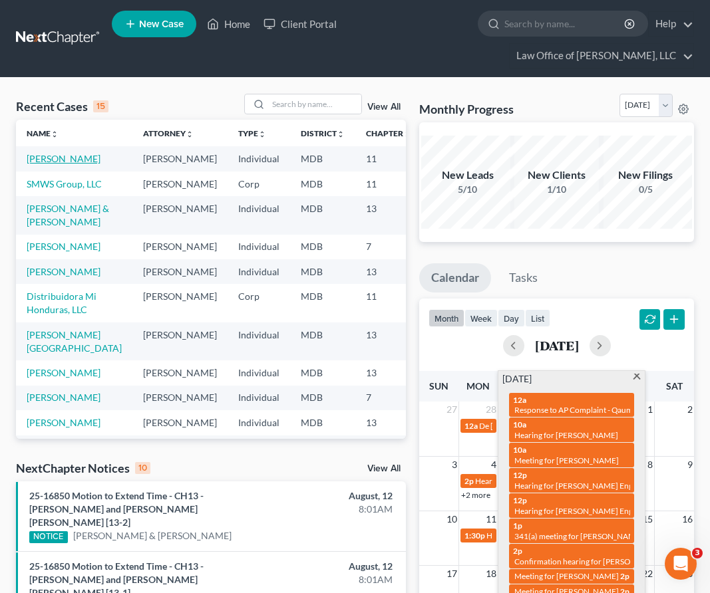 This screenshot has width=710, height=593. What do you see at coordinates (455, 278) in the screenshot?
I see `a: Calendar` at bounding box center [455, 278].